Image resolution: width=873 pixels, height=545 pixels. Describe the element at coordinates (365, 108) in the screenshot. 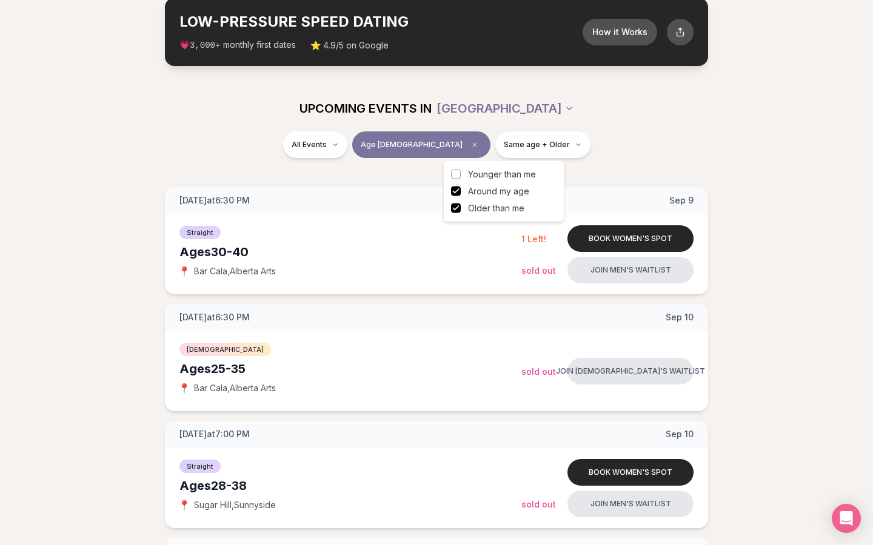

I see `span: UPCOMING EVENTS IN` at that location.